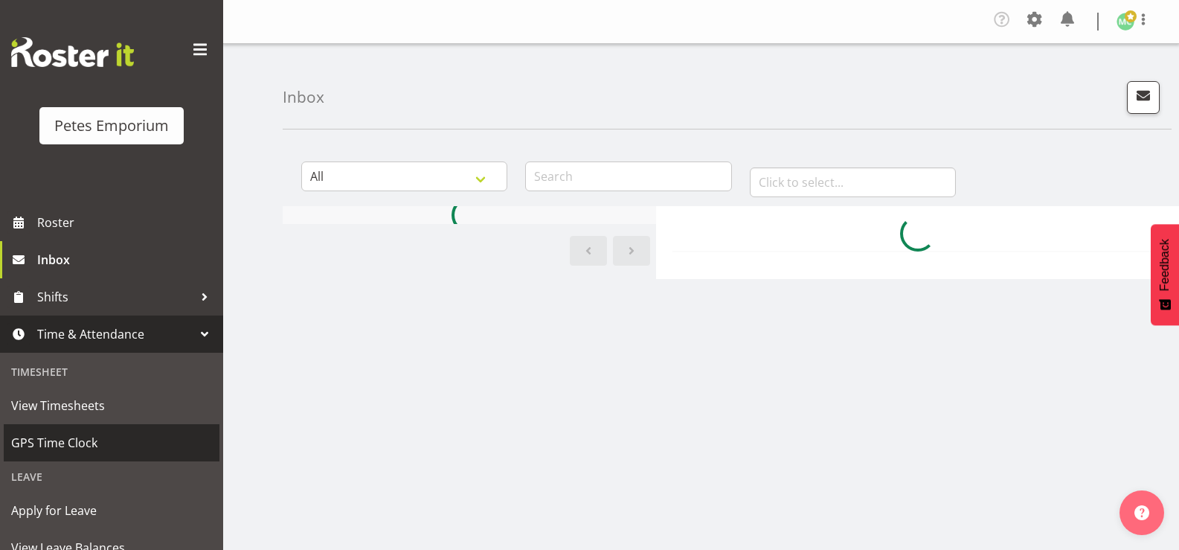 The height and width of the screenshot is (550, 1179). Describe the element at coordinates (126, 222) in the screenshot. I see `span: Roster` at that location.